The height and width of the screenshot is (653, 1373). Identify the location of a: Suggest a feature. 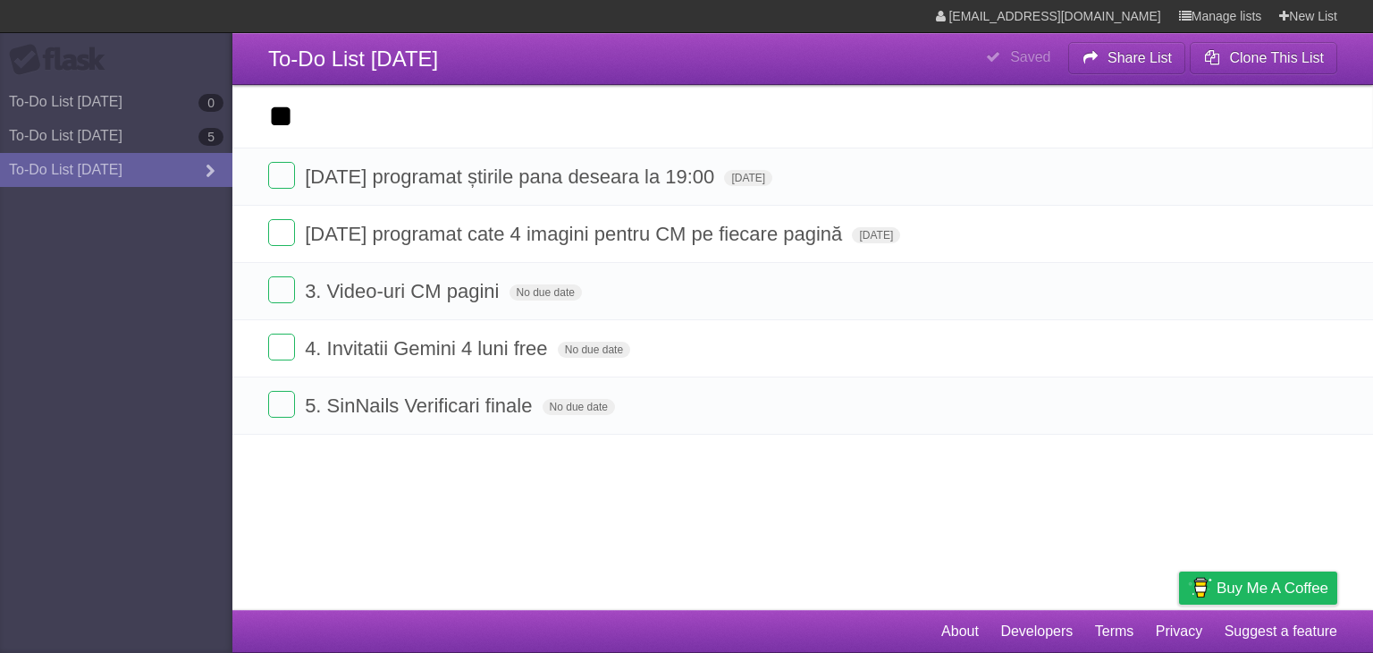
(1281, 631).